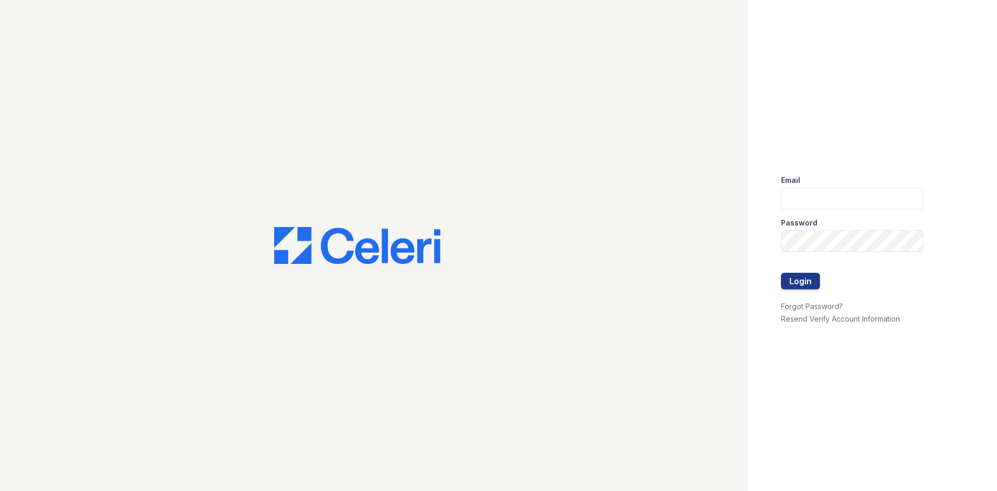  Describe the element at coordinates (841, 318) in the screenshot. I see `a: Resend Verify Account Information` at that location.